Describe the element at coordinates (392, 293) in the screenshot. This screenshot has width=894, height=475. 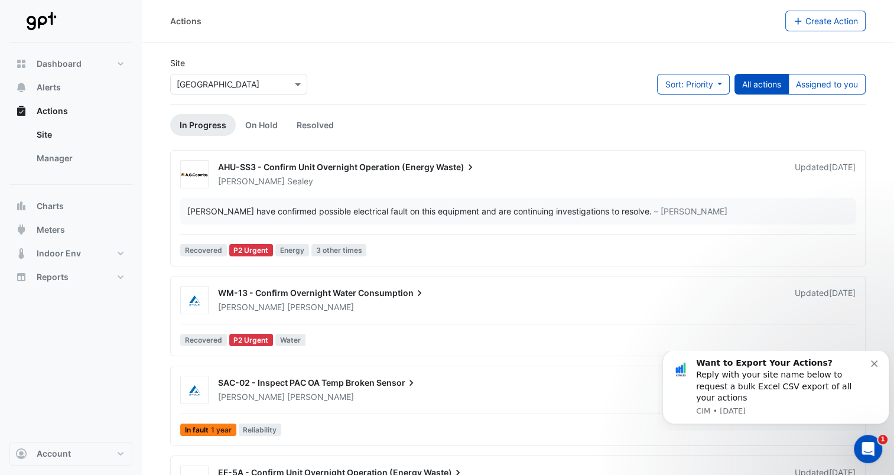
I see `span: Consumption` at that location.